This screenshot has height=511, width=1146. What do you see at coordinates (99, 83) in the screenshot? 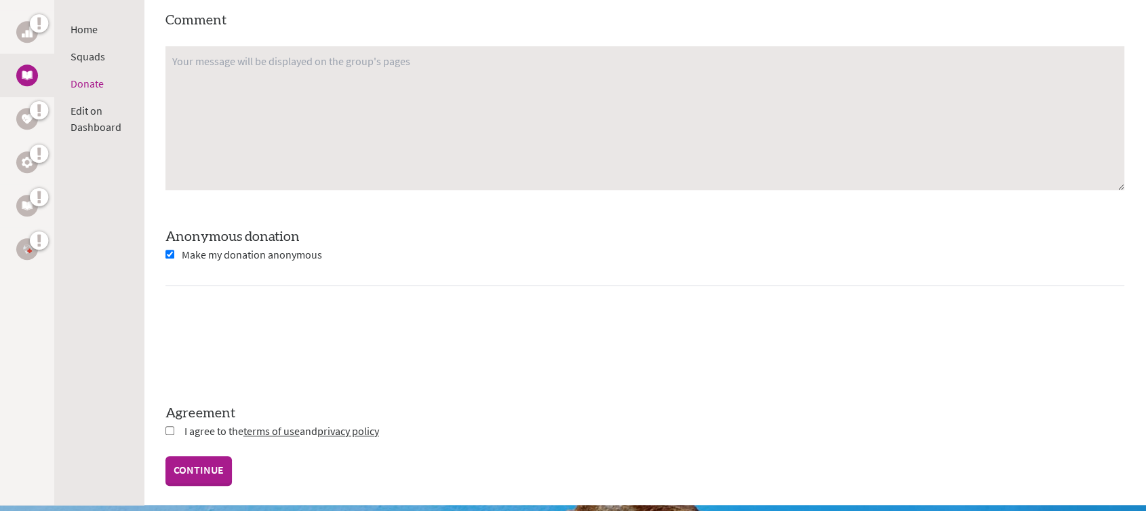
I see `li: Donate` at bounding box center [99, 83].